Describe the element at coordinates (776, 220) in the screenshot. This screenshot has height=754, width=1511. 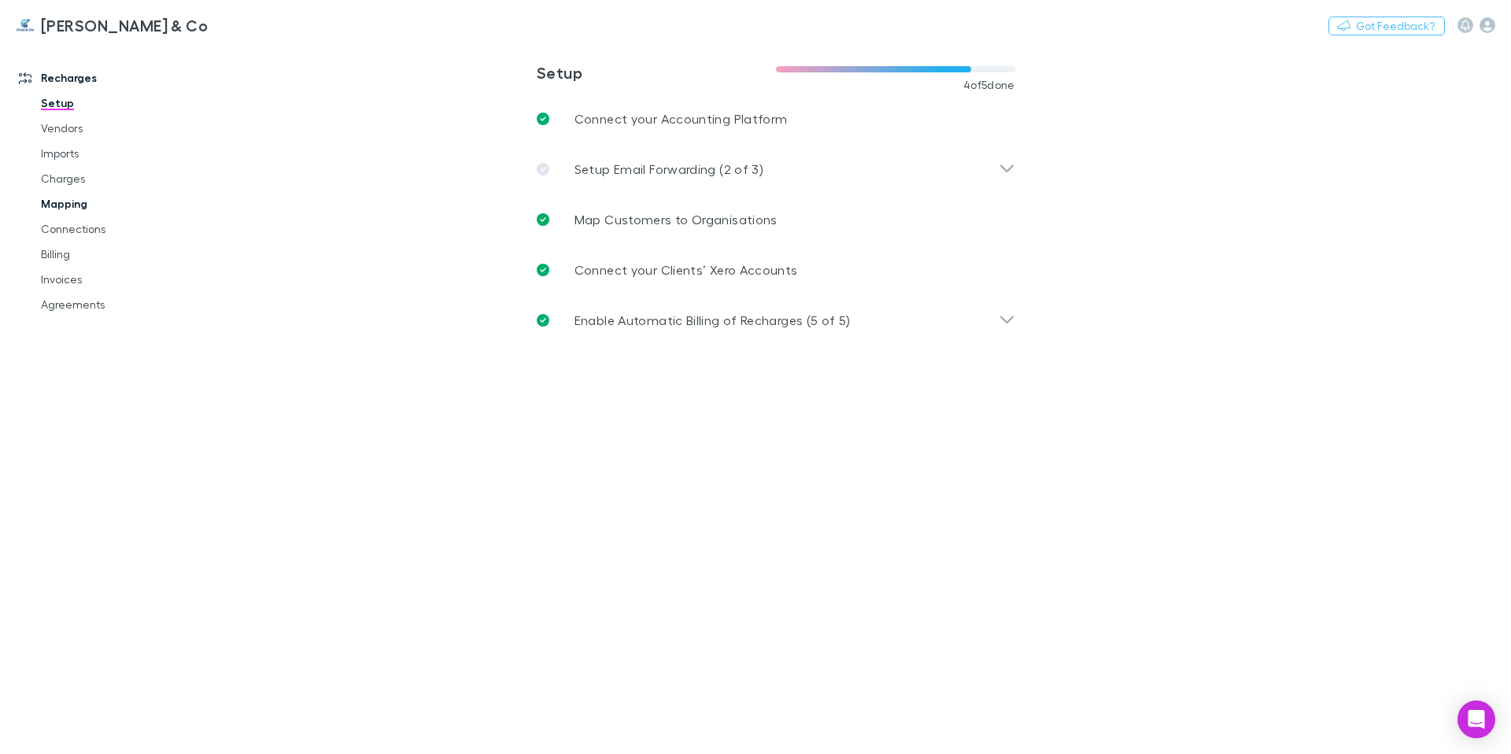
I see `a: Map Customers to Organisations` at that location.